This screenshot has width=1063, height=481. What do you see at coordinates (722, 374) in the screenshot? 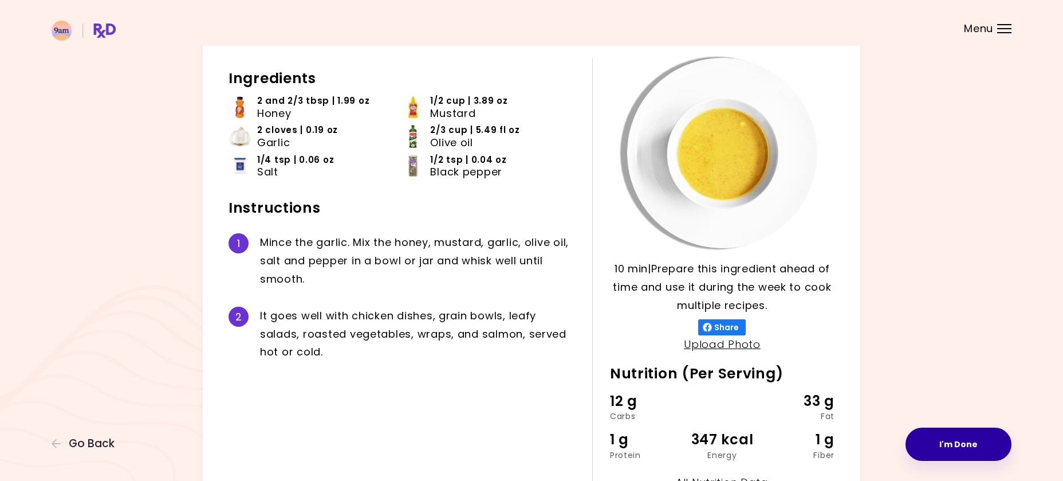
I see `h2: Nutrition (Per Serving)` at bounding box center [722, 374].